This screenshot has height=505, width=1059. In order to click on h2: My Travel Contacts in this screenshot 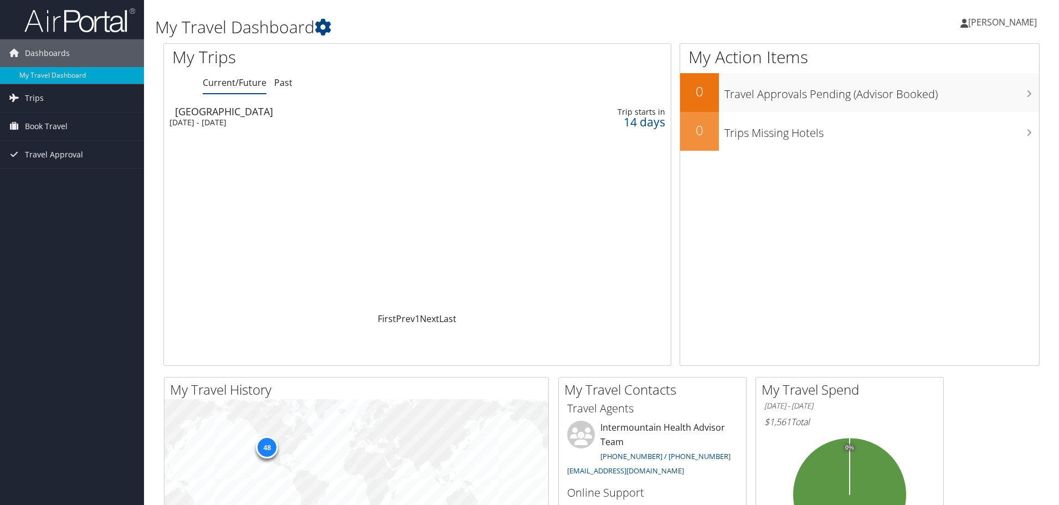, I will do `click(655, 389)`.